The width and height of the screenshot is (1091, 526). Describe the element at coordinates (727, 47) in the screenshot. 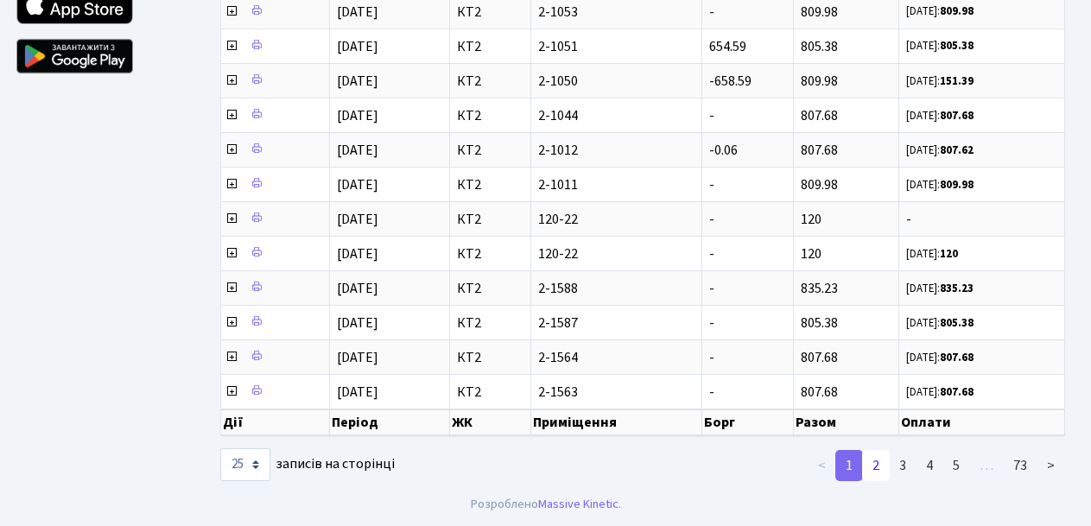

I see `span: 654.59` at that location.